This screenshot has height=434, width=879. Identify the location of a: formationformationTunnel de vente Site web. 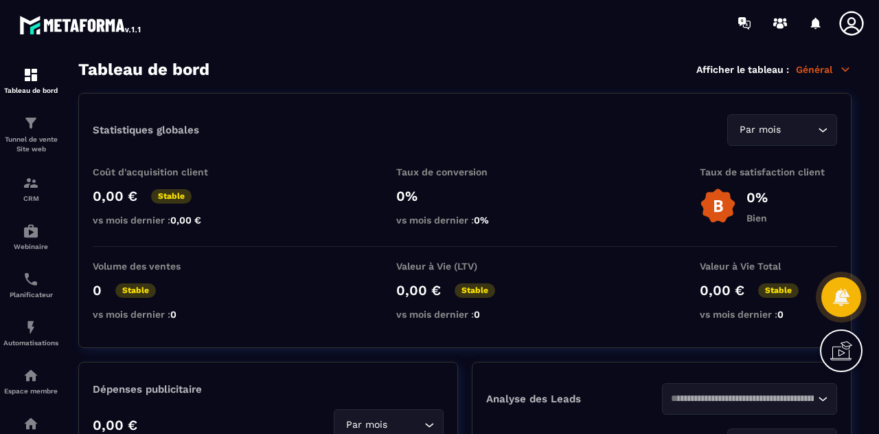
(31, 134).